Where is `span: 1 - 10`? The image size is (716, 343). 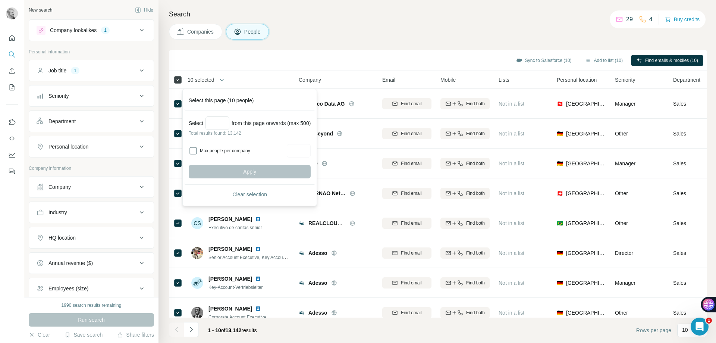 span: 1 - 10 is located at coordinates (214, 330).